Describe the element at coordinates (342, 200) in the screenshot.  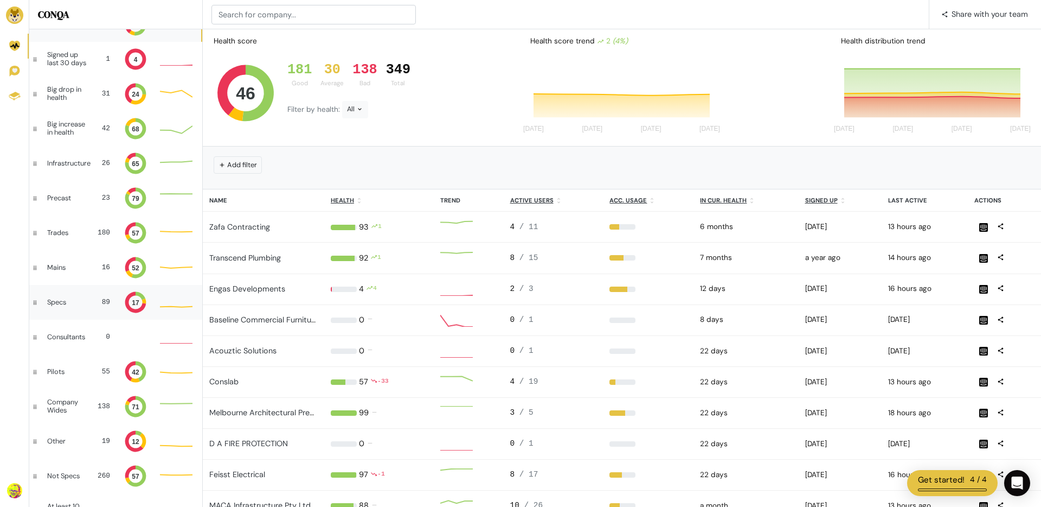
I see `u: Health` at that location.